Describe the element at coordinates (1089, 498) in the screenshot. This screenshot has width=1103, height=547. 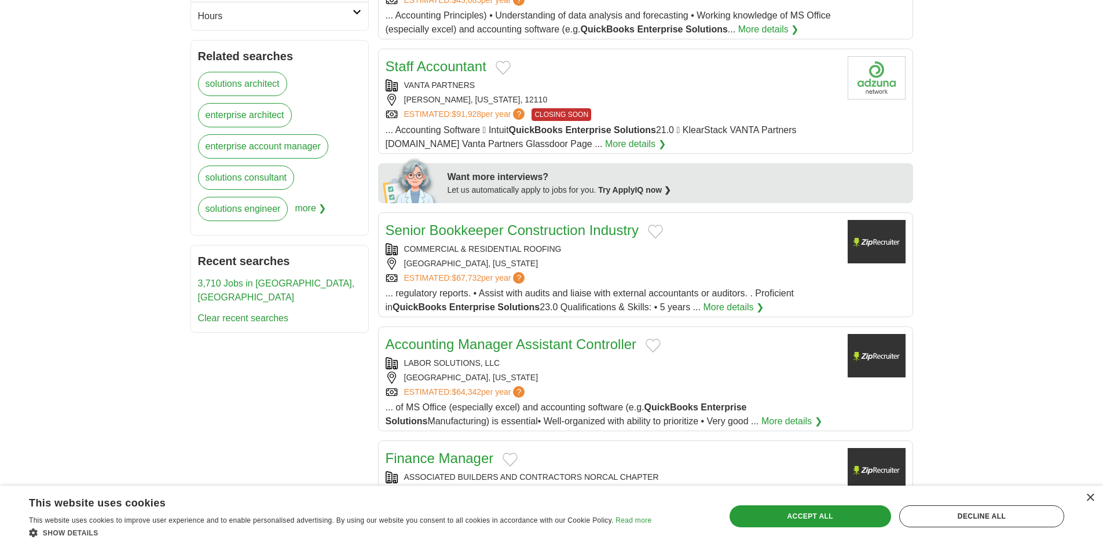
I see `div: Close` at that location.